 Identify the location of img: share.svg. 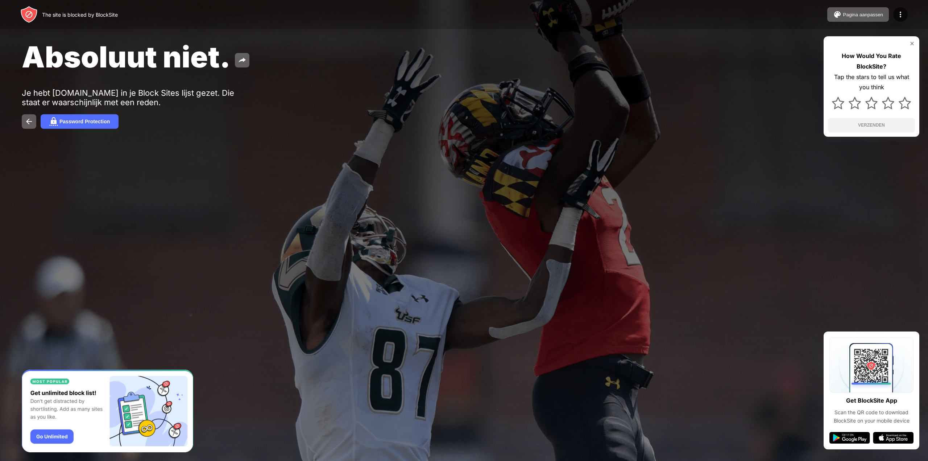
(242, 60).